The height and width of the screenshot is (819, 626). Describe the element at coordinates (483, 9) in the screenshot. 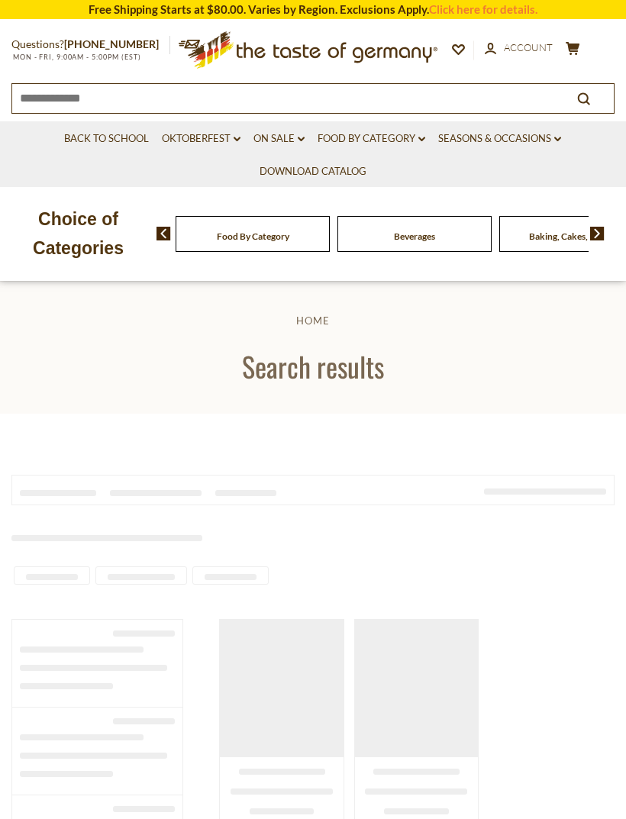

I see `a: Click here for details.` at that location.